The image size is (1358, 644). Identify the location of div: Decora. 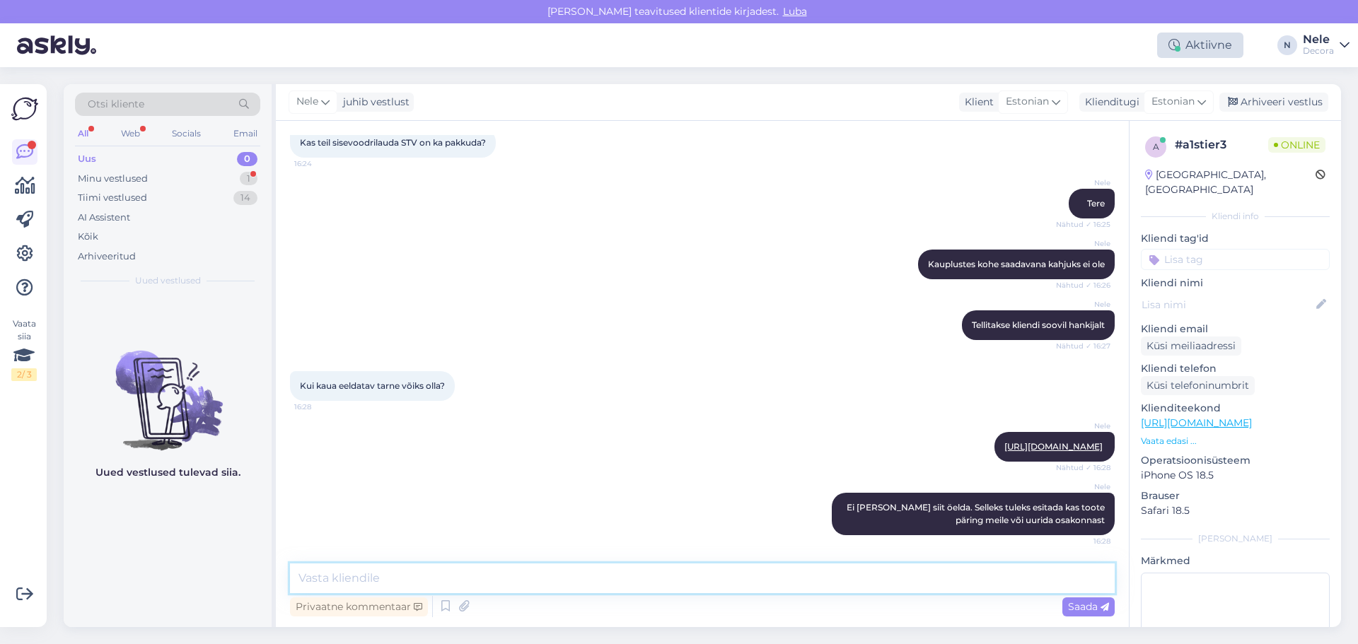
(1318, 51).